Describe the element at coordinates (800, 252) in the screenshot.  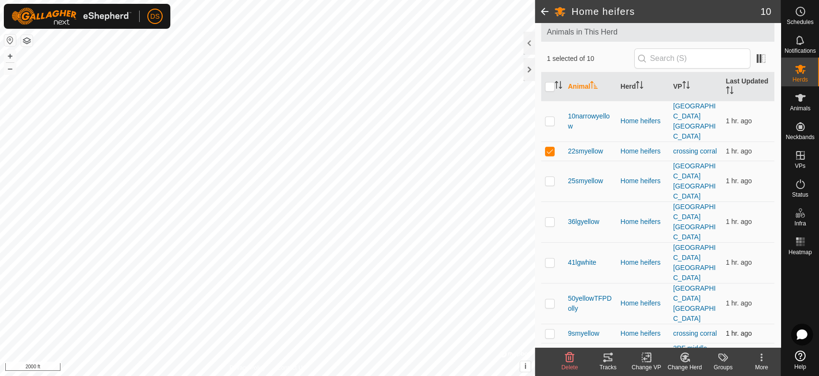
I see `span: Heatmap` at that location.